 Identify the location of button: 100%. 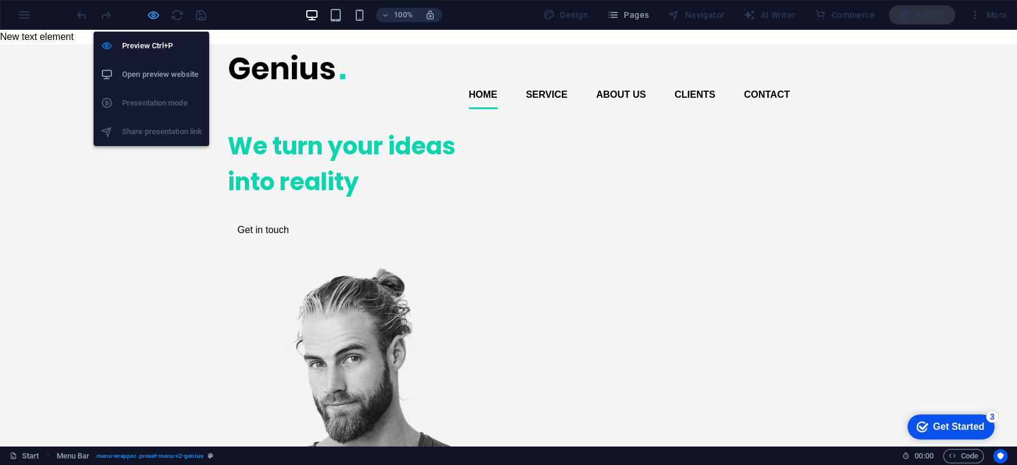
(397, 15).